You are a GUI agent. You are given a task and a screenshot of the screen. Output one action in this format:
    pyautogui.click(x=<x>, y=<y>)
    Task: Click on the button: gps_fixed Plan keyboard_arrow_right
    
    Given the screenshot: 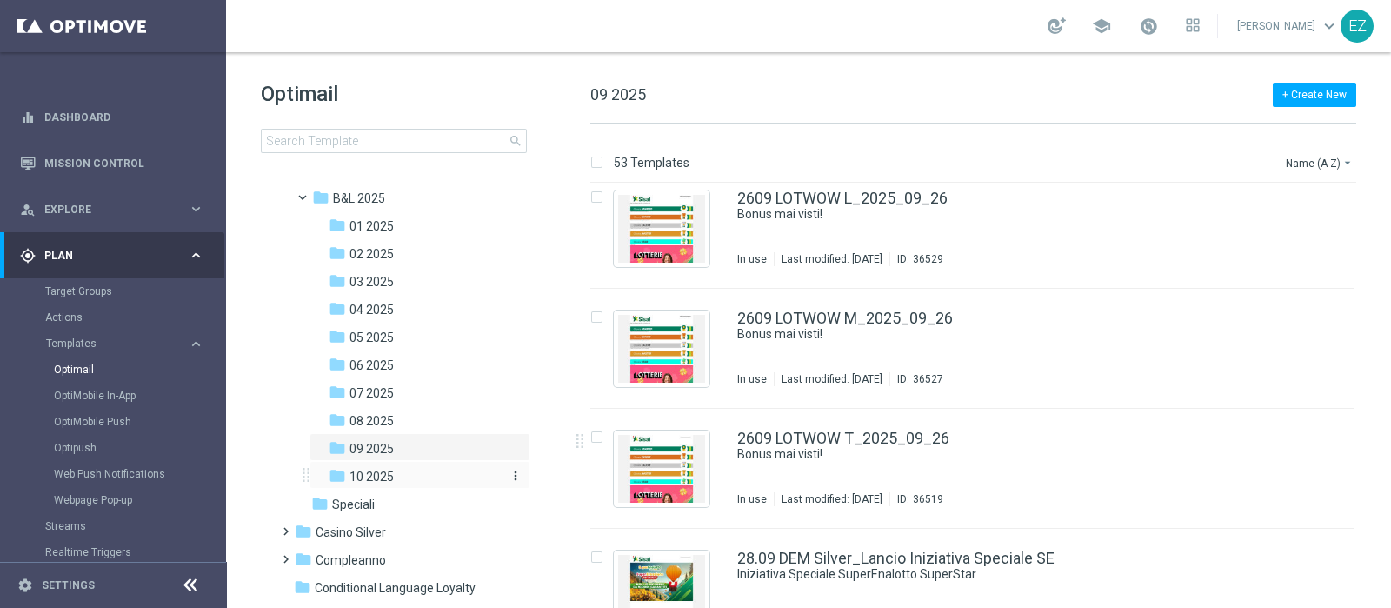 What is the action you would take?
    pyautogui.click(x=112, y=256)
    